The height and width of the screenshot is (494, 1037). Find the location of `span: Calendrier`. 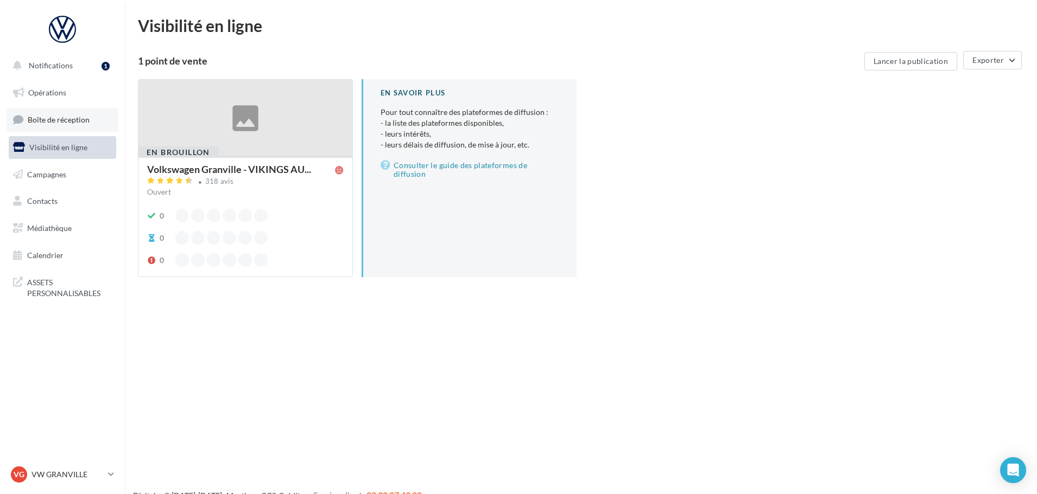

span: Calendrier is located at coordinates (45, 255).